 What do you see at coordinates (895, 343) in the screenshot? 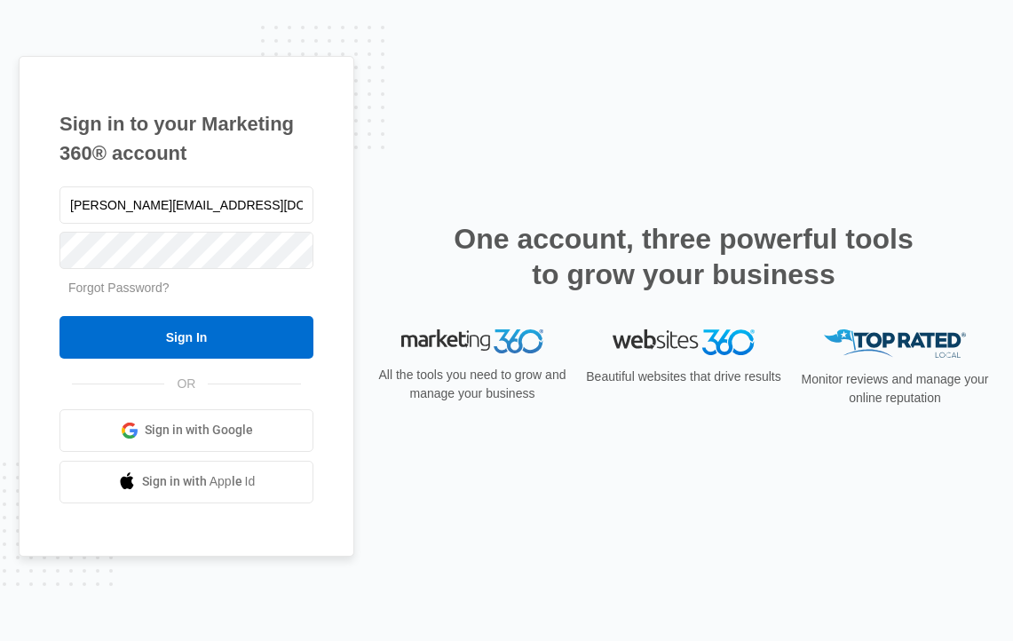
I see `img: Top Rated Local` at bounding box center [895, 343].